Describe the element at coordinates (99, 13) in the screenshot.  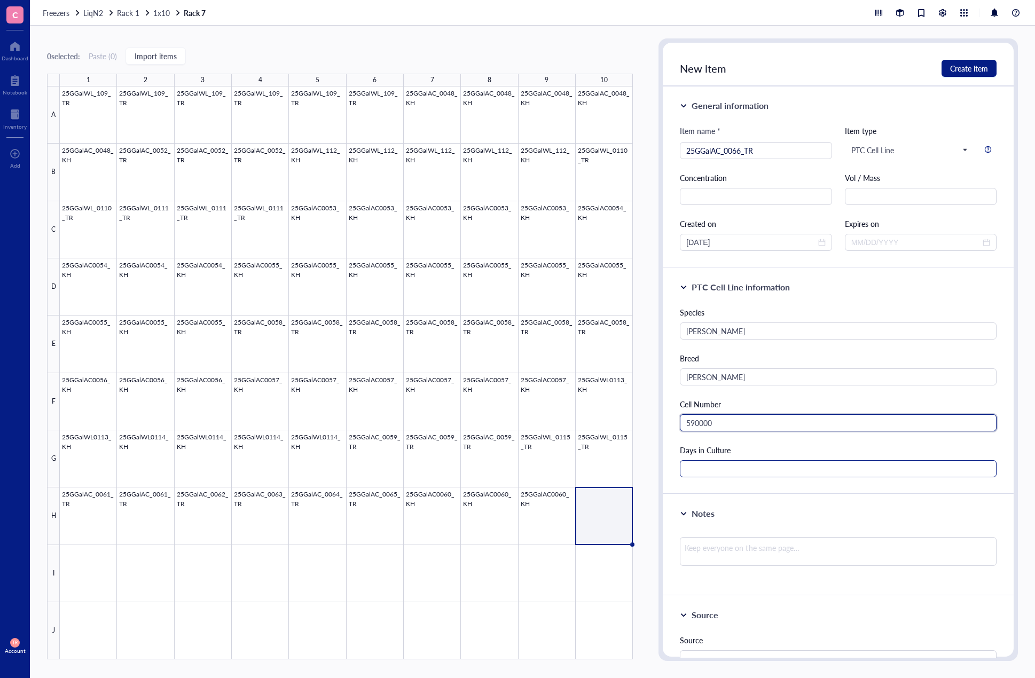
I see `a: LiqN2` at that location.